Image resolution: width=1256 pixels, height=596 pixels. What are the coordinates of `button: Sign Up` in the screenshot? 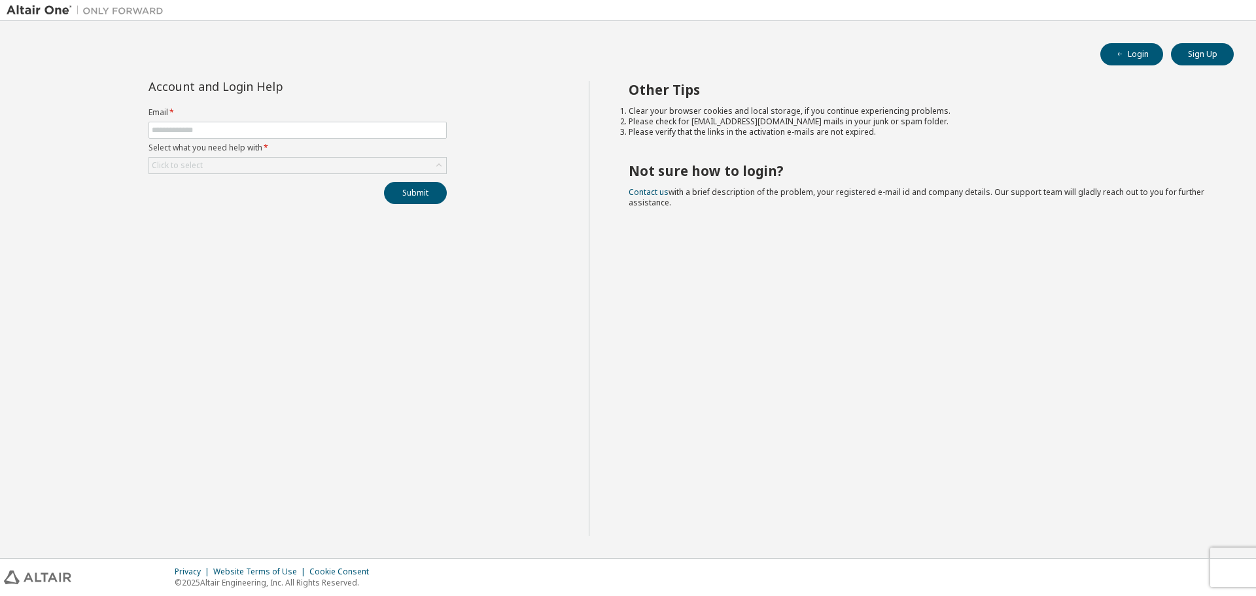 It's located at (1203, 54).